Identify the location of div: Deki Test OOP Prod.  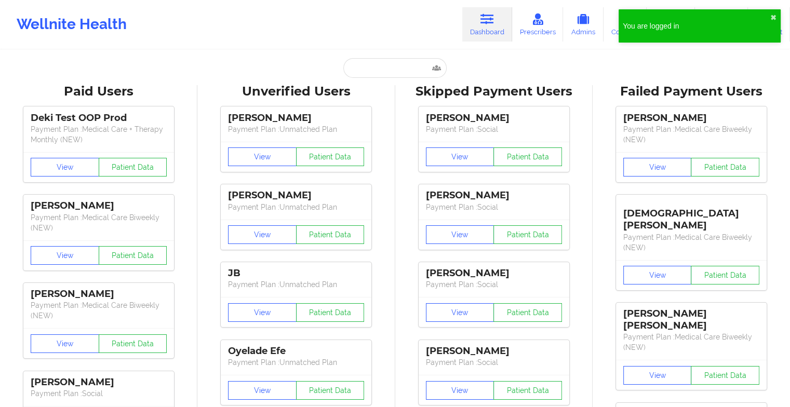
(99, 118).